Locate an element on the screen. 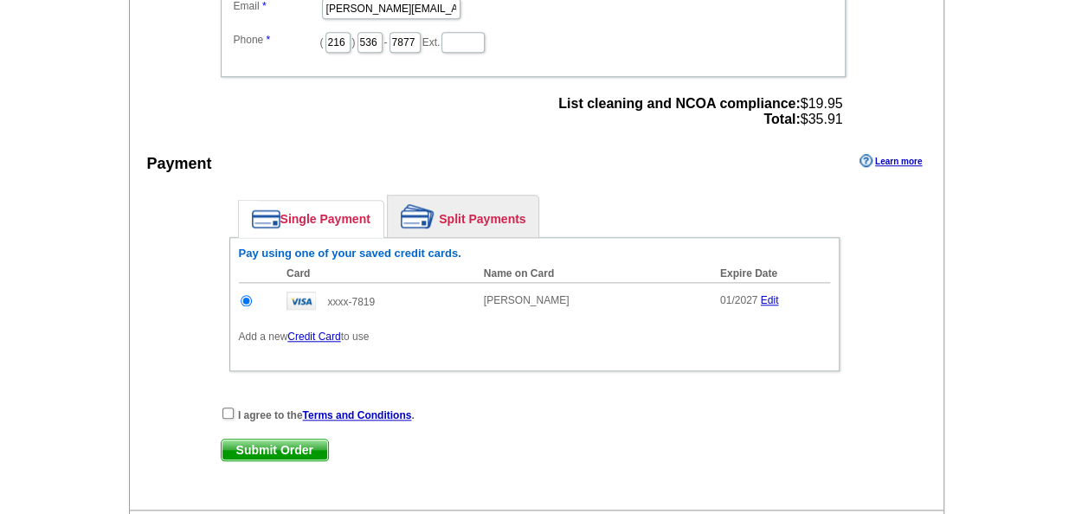 This screenshot has width=1088, height=514. h6: Pay using one of your saved credit cards. is located at coordinates (534, 254).